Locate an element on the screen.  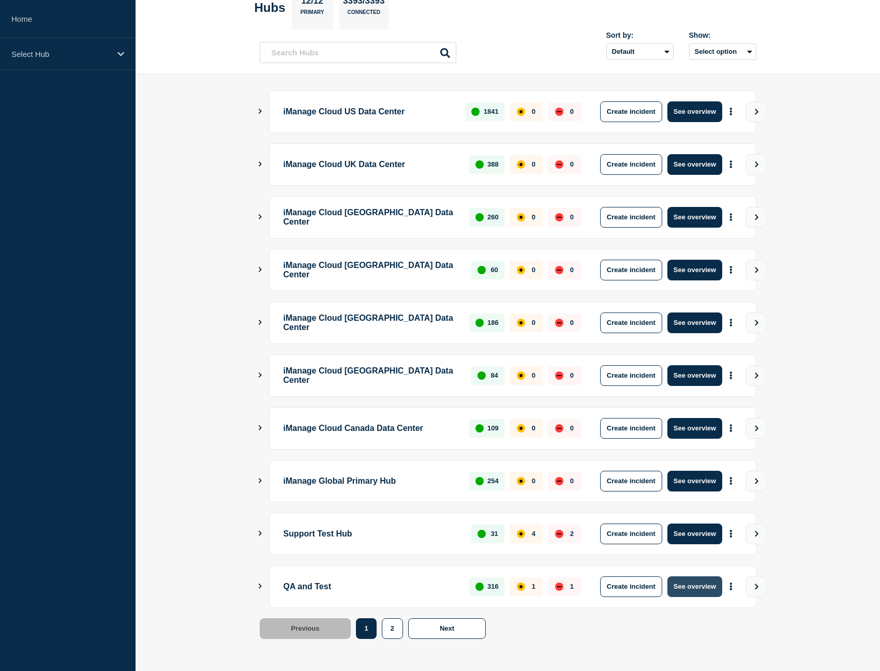
p: iManage Cloud Canada Data Center is located at coordinates (370, 428).